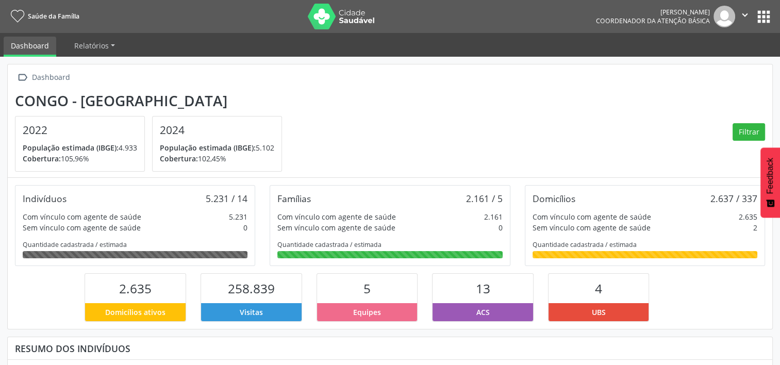 The height and width of the screenshot is (365, 780). I want to click on p: 4.933, so click(80, 147).